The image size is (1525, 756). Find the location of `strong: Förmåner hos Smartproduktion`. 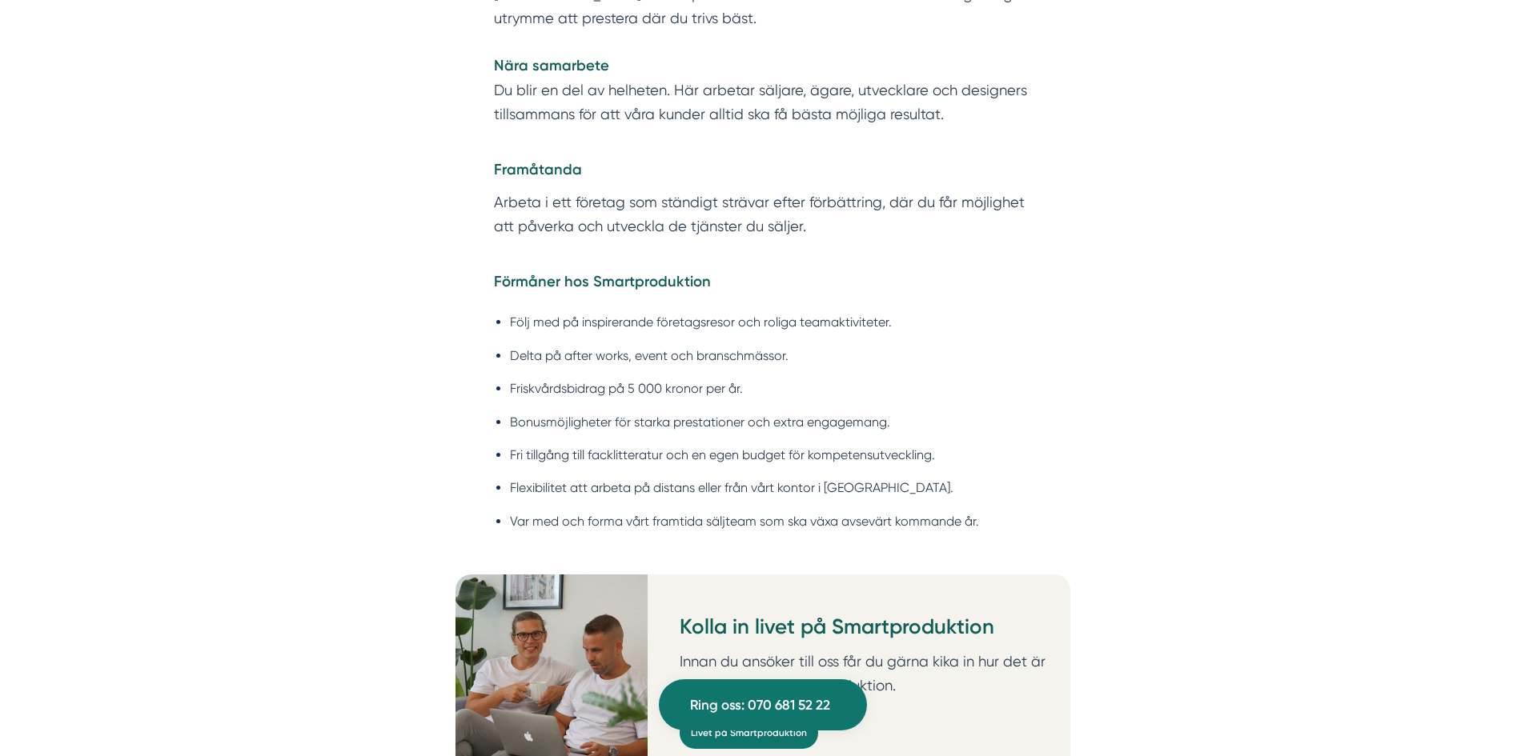

strong: Förmåner hos Smartproduktion is located at coordinates (602, 282).